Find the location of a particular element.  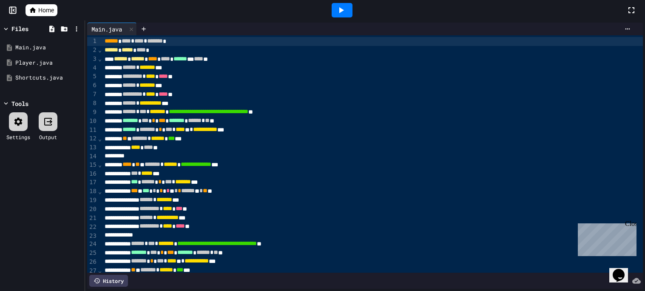

div: 6 is located at coordinates (92, 85).